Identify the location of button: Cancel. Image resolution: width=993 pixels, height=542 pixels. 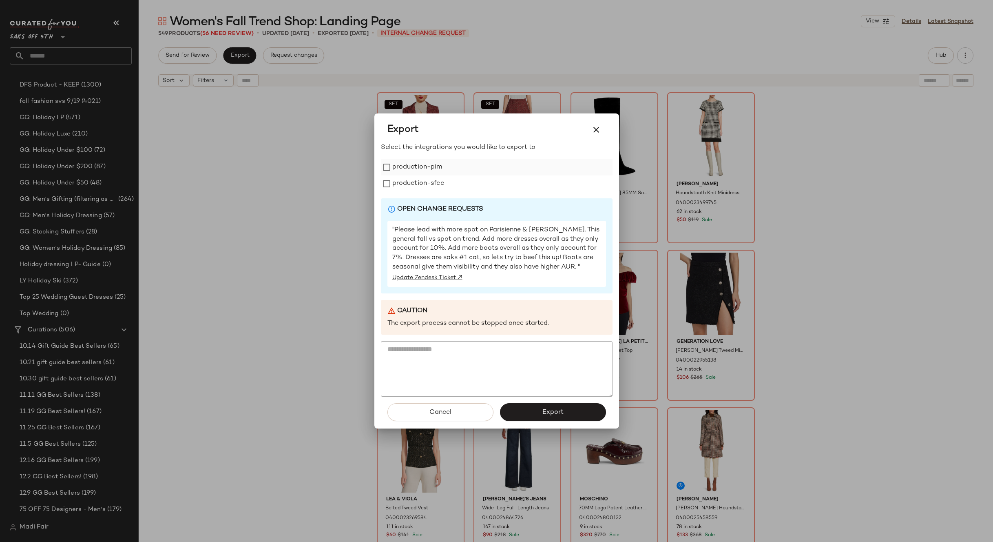
(441, 412).